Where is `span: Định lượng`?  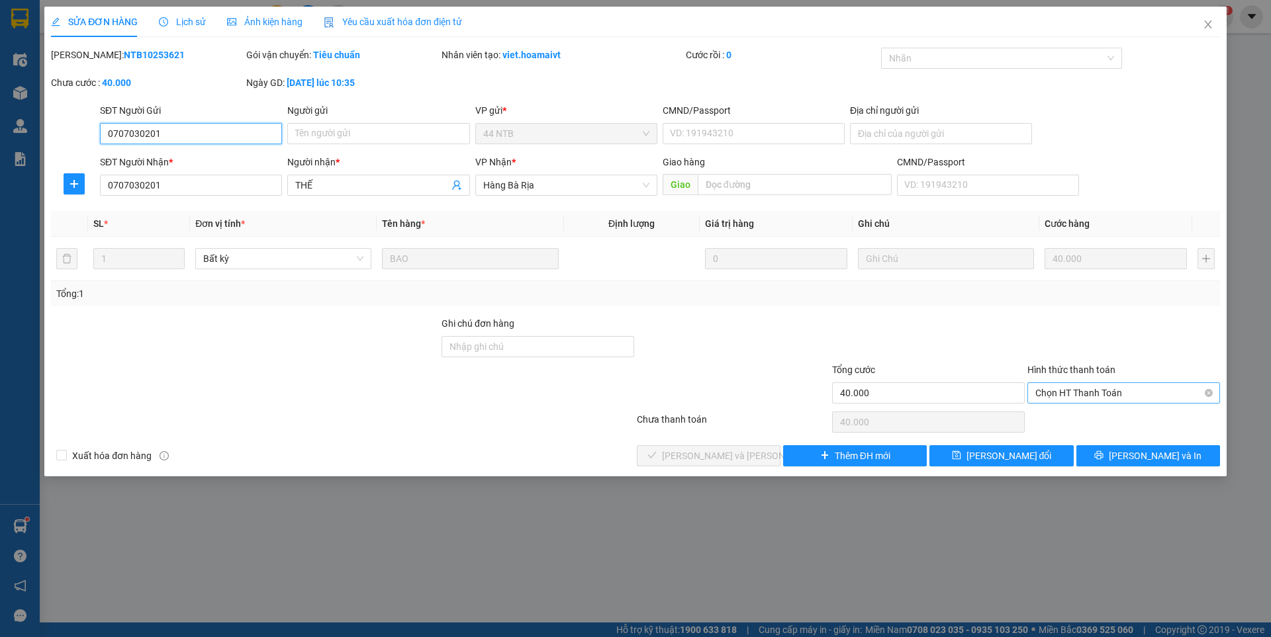
span: Định lượng is located at coordinates (631, 224).